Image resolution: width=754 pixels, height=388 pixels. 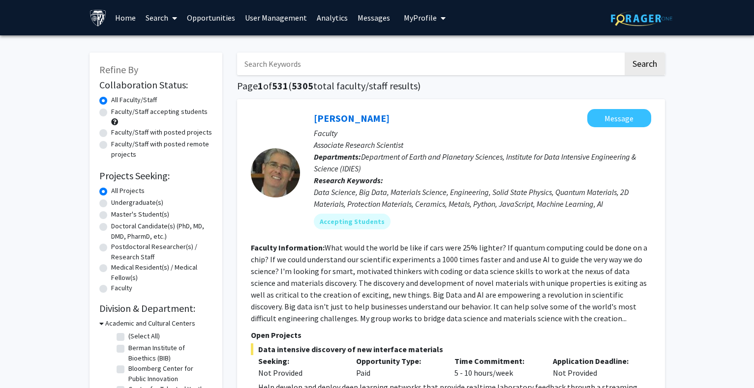 I want to click on p: Application Deadline:, so click(x=595, y=361).